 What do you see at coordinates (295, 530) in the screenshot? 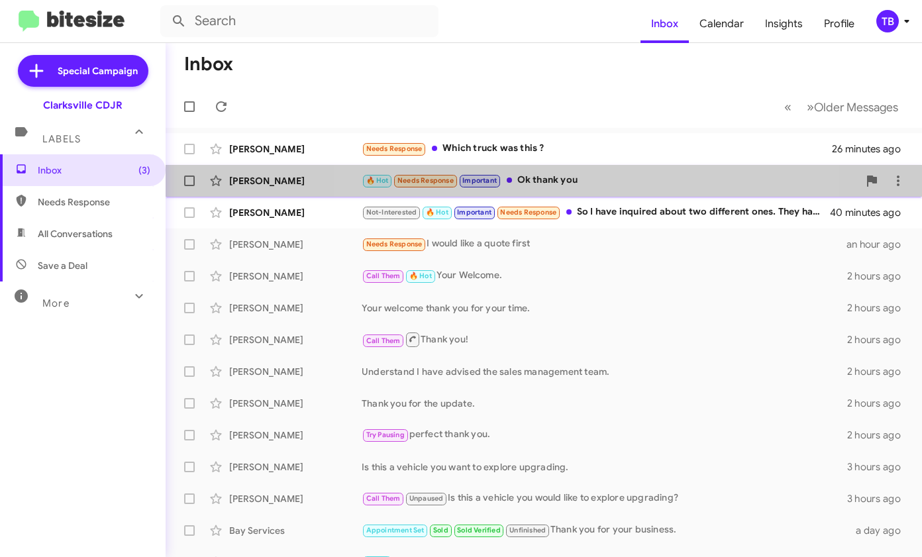
I see `div: Bay Services` at bounding box center [295, 530].